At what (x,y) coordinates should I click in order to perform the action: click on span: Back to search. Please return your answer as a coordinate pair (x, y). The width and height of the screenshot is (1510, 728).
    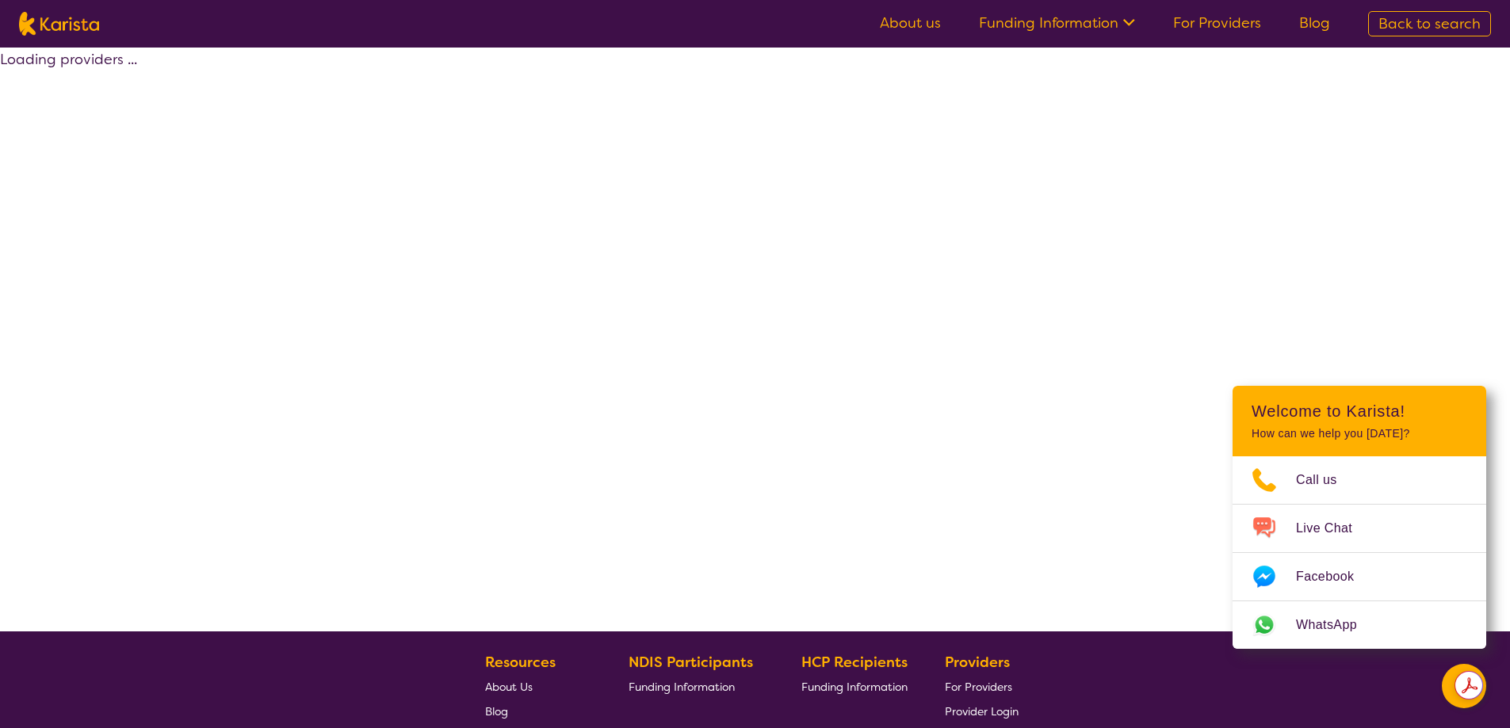
    Looking at the image, I should click on (1429, 24).